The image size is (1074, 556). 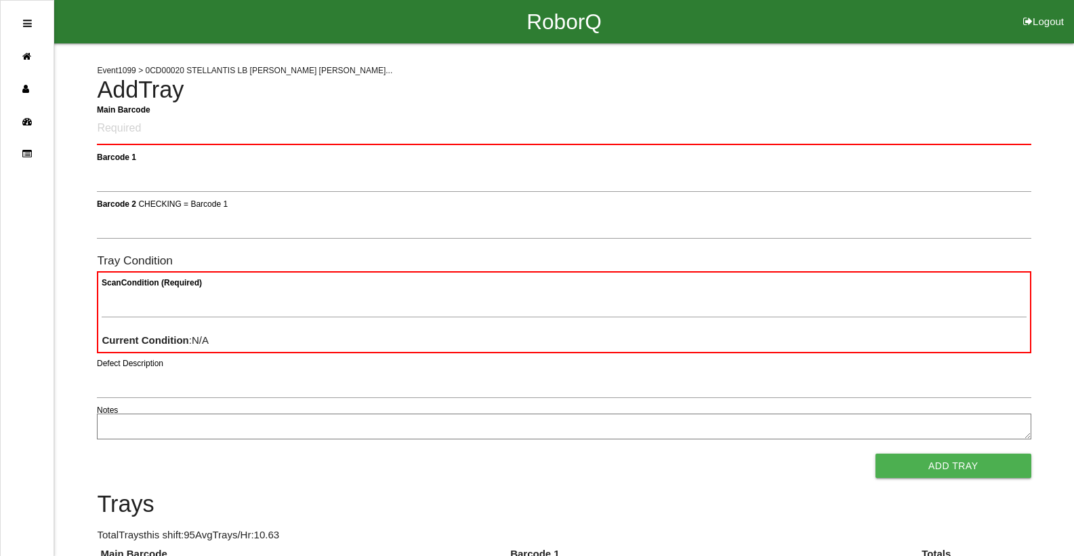 I want to click on p: Total Trays this shift: 95 Avg Trays /Hr: 10.63, so click(x=564, y=535).